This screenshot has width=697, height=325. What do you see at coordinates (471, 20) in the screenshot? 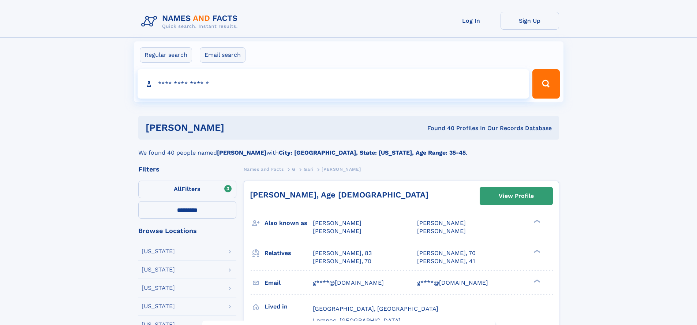
I see `a: Log In` at bounding box center [471, 20].